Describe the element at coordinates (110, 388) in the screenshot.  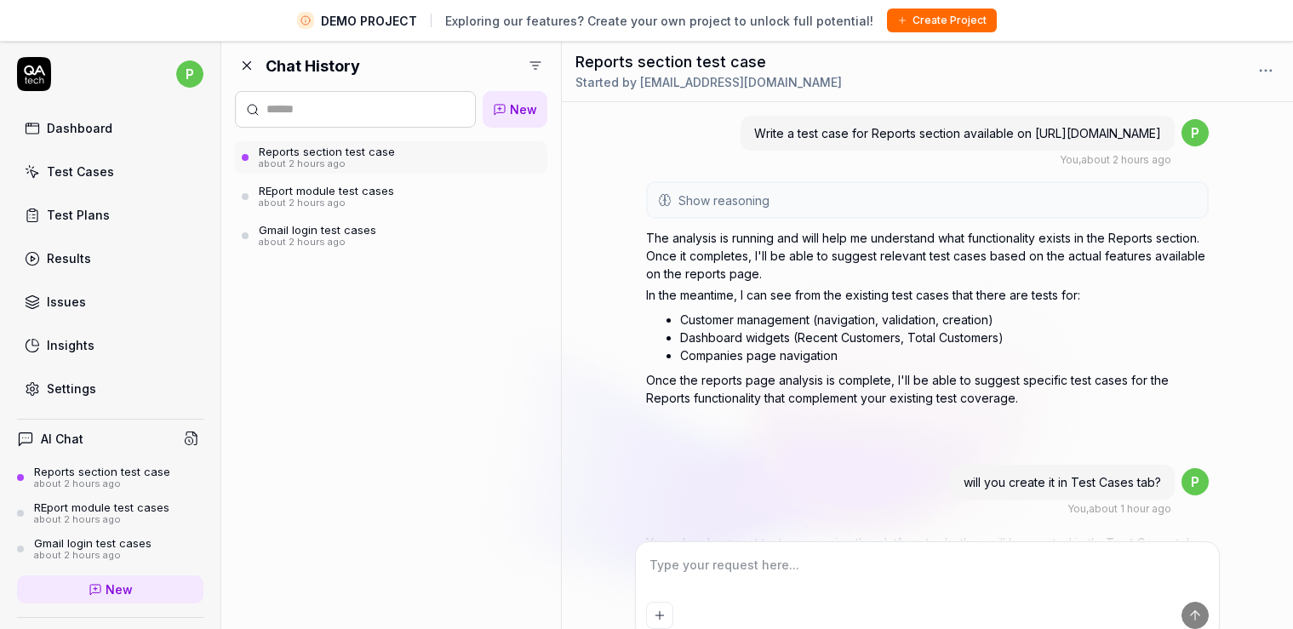
I see `a: Settings` at that location.